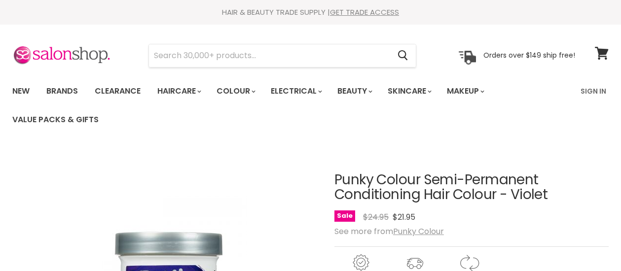  Describe the element at coordinates (62, 91) in the screenshot. I see `a: Brands` at that location.